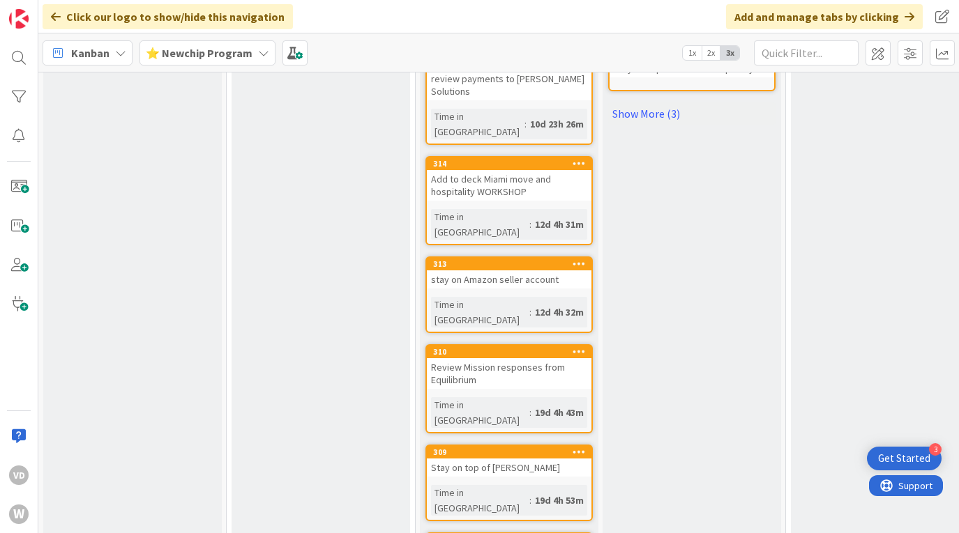  Describe the element at coordinates (509, 367) in the screenshot. I see `div: 310Review Mission responses from Equilibrium` at that location.